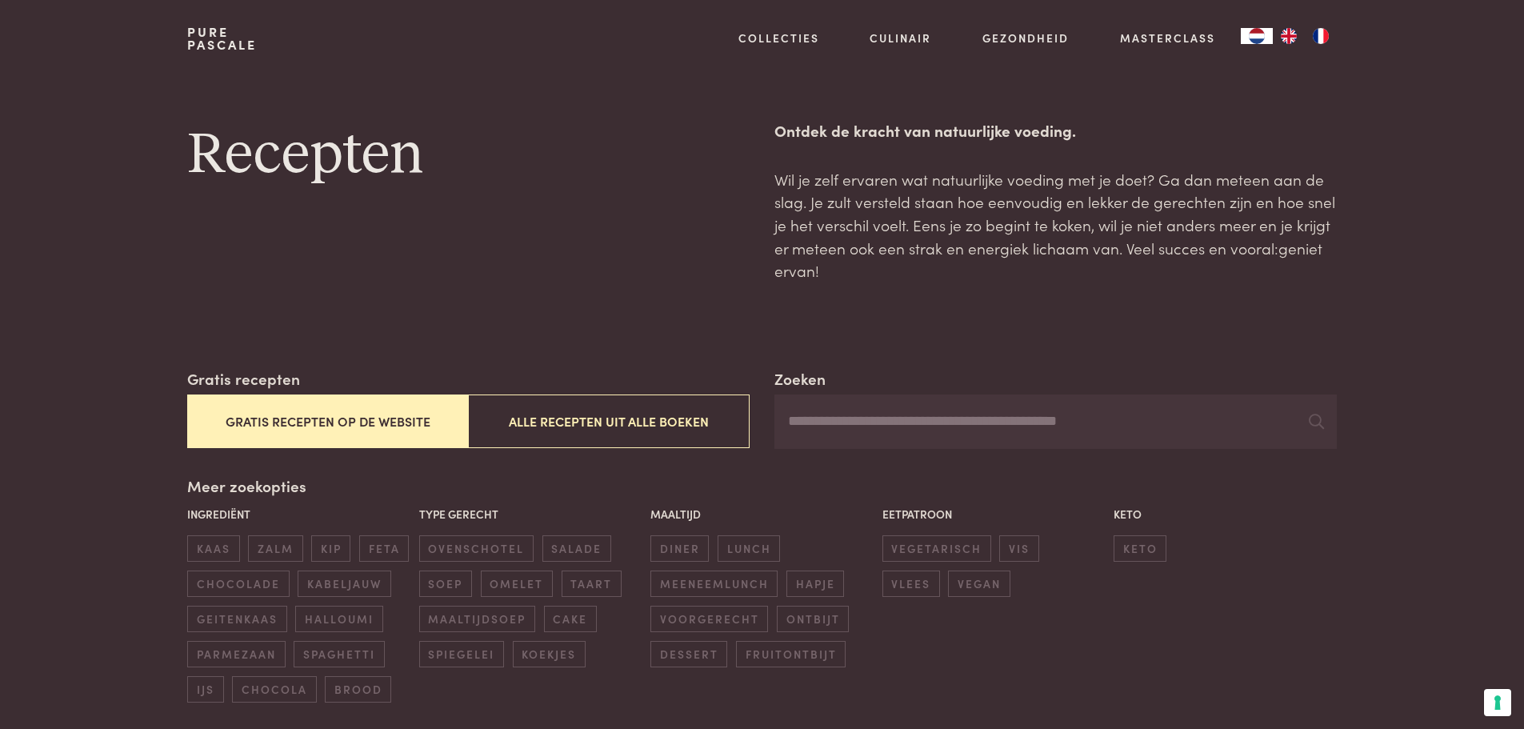 The height and width of the screenshot is (729, 1524). I want to click on span: ijs, so click(205, 689).